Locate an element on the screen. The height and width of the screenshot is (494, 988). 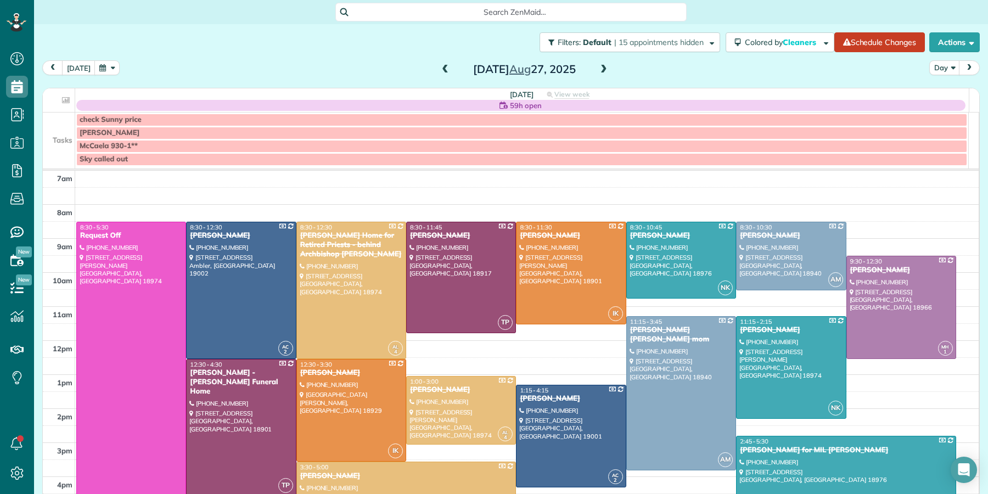
span: 59h open is located at coordinates (526, 105).